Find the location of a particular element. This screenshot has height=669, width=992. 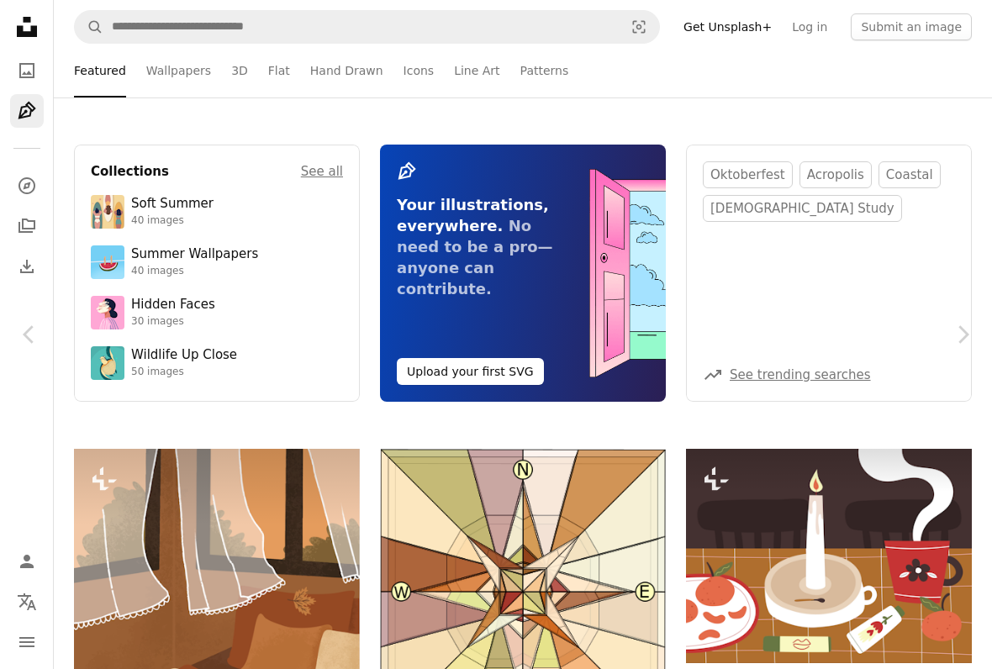

a: Flat is located at coordinates (279, 71).